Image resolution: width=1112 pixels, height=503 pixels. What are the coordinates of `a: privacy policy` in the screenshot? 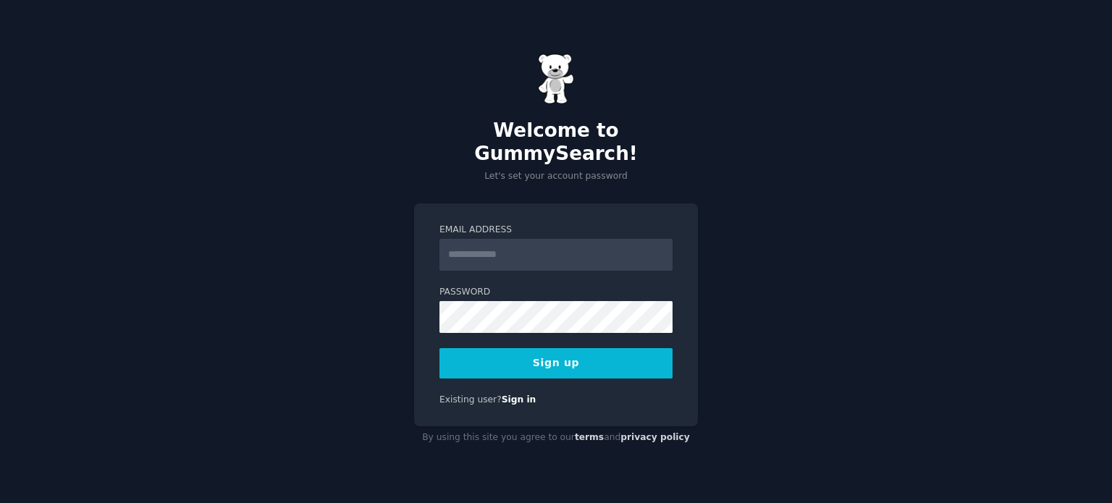 It's located at (655, 437).